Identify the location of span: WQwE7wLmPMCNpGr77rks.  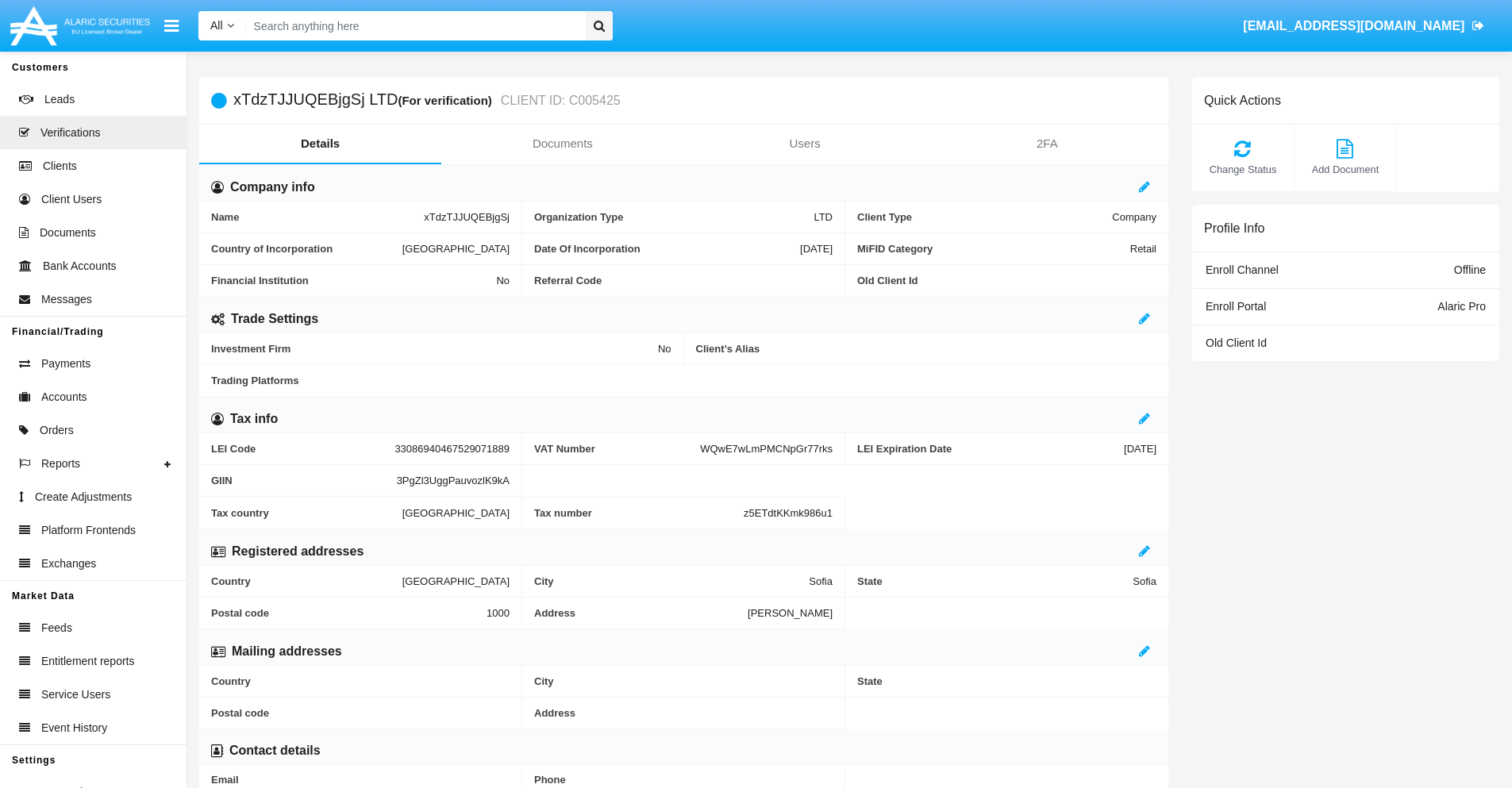
(766, 449).